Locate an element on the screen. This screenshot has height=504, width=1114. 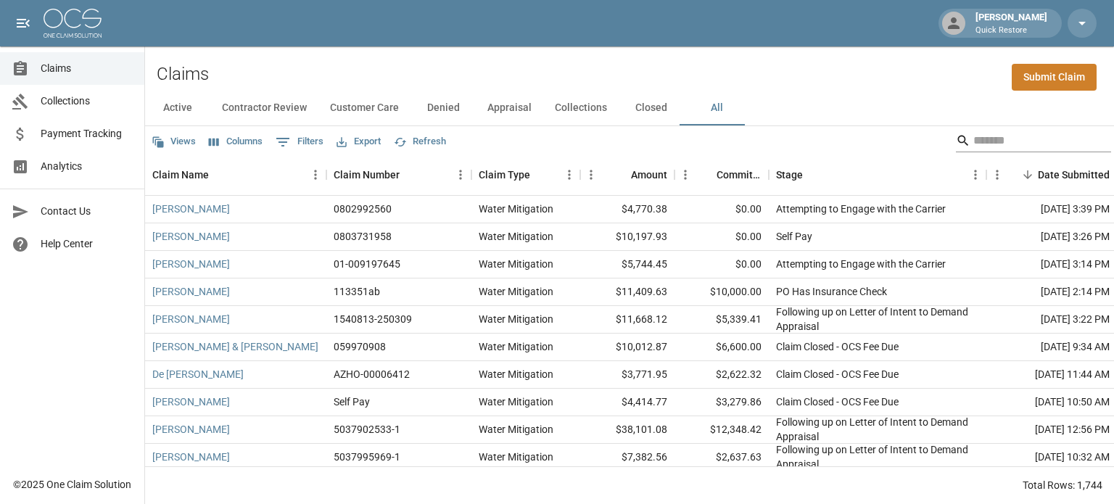
div: 0802992560 is located at coordinates (363, 209).